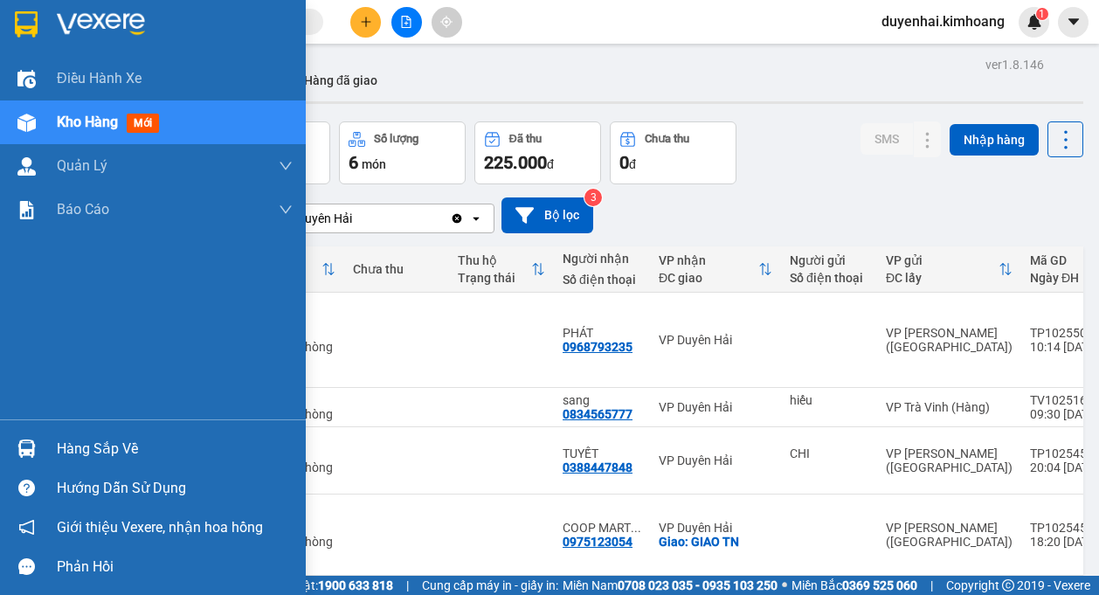  I want to click on sup: 1, so click(1043, 14).